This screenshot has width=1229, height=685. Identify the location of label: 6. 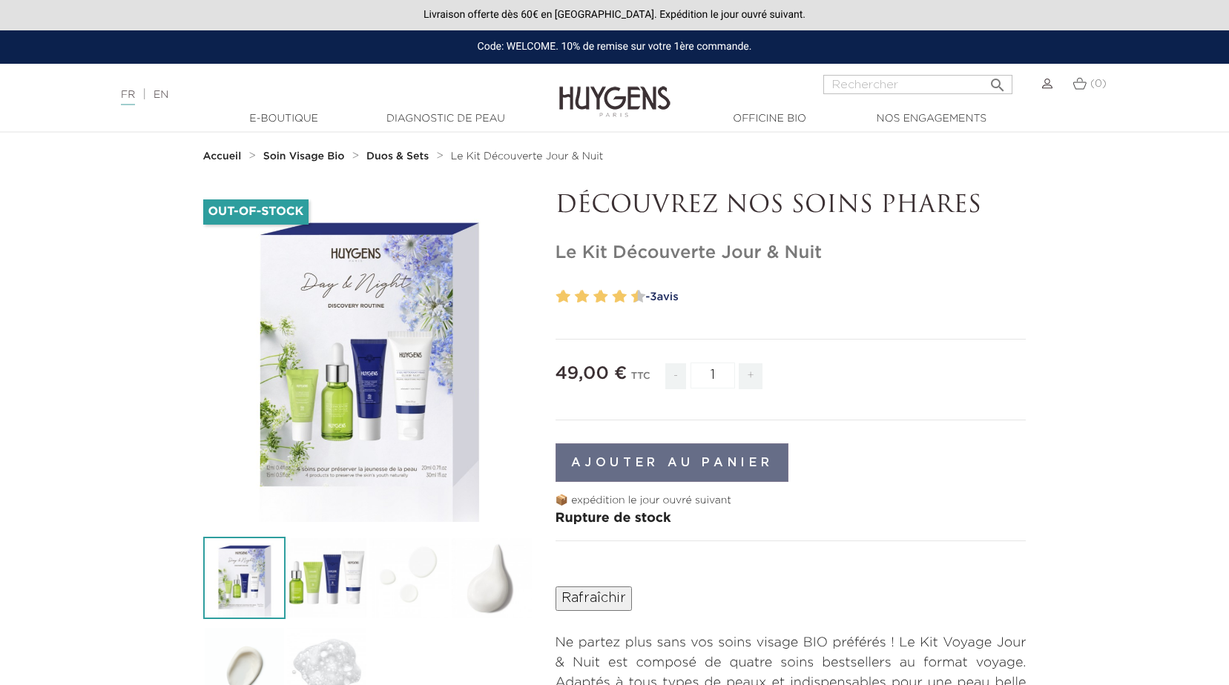
(602, 297).